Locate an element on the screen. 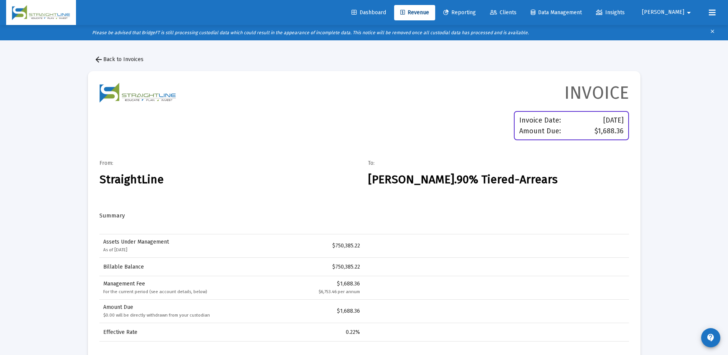  span: Insights is located at coordinates (610, 12).